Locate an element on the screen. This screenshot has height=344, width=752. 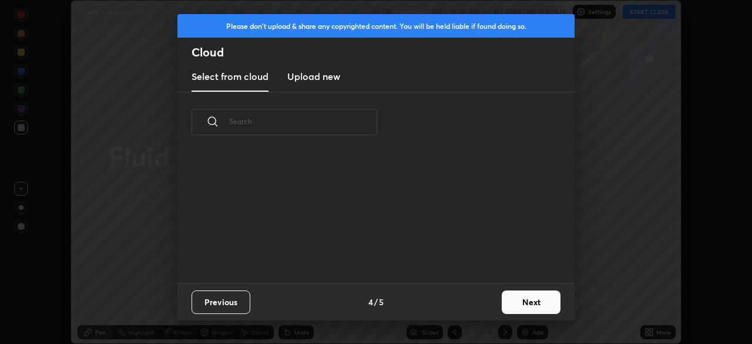
div: Please don't upload & share any copyrighted content. You will be held liable if found doing so. is located at coordinates (376, 26).